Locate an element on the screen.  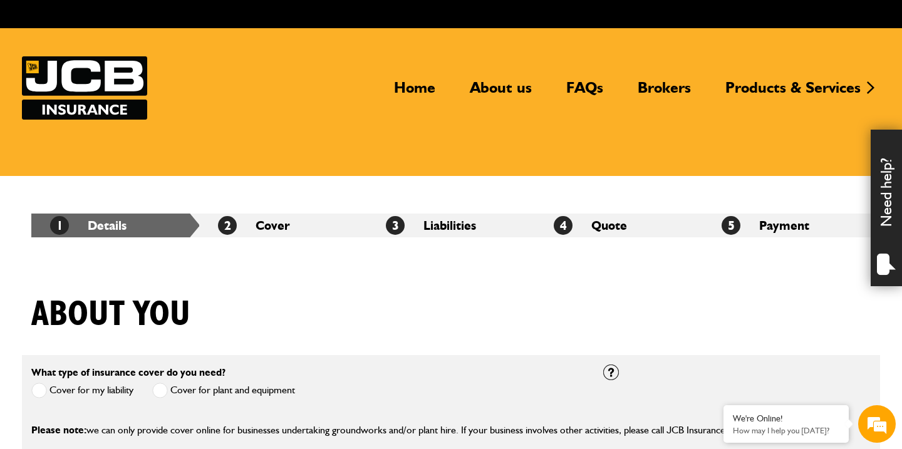
span: 5 is located at coordinates (731, 226).